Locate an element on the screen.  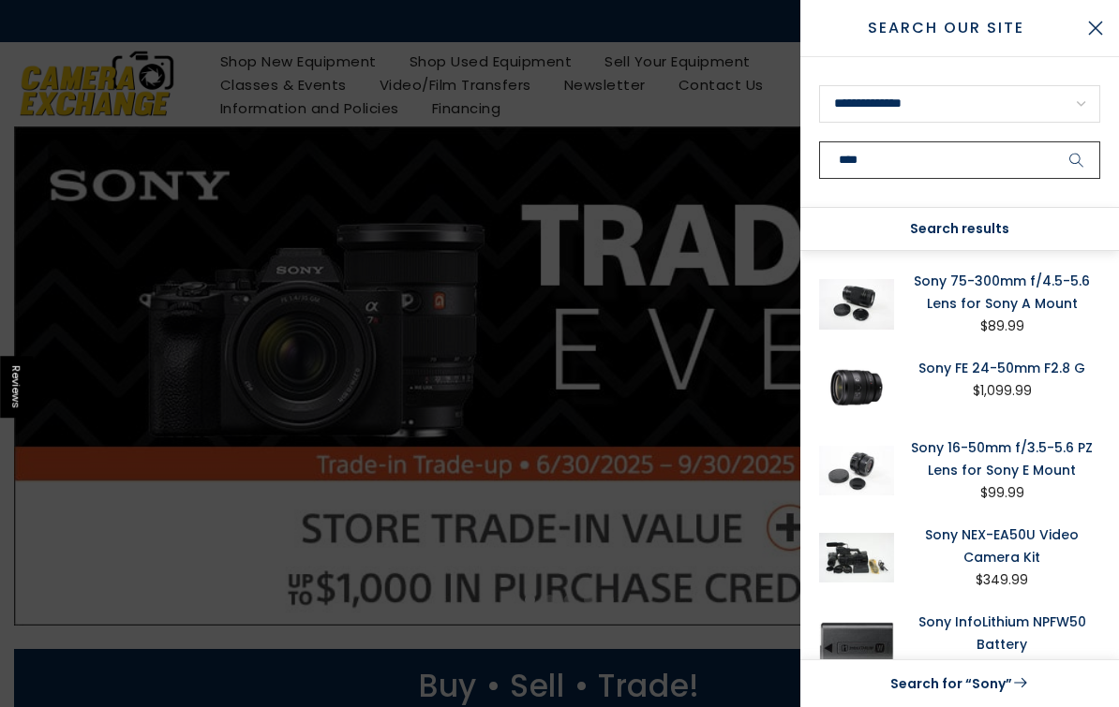
a: Sony 75-300mm f/4.5-5.6 Lens for Sony A Mount is located at coordinates (1002, 292).